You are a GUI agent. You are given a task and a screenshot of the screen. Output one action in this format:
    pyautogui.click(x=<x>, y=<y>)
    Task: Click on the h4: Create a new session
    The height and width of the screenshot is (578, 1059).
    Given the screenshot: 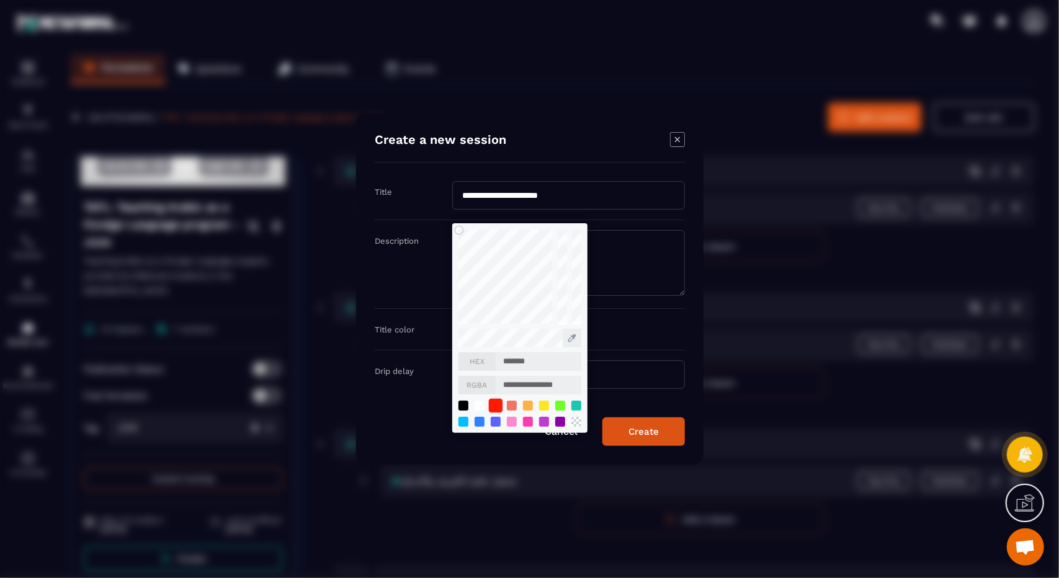 What is the action you would take?
    pyautogui.click(x=440, y=141)
    